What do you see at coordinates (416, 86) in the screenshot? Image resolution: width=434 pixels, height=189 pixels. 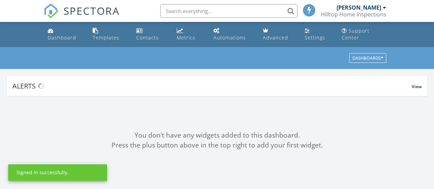 I see `span: View` at bounding box center [416, 86].